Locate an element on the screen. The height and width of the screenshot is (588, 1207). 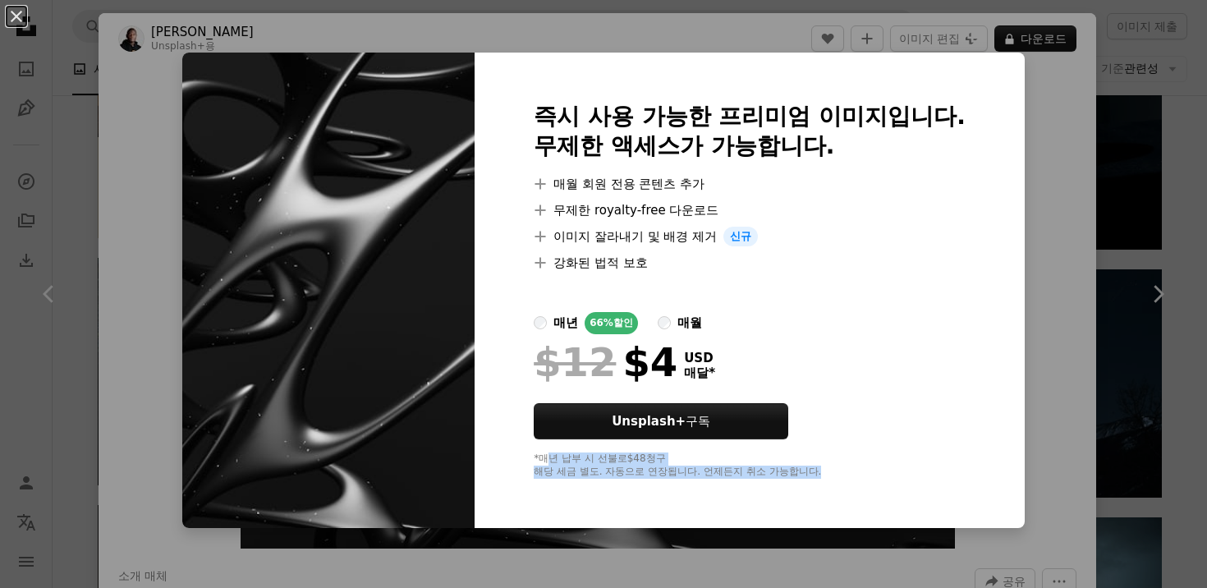
strong: Unsplash+ is located at coordinates (648, 421).